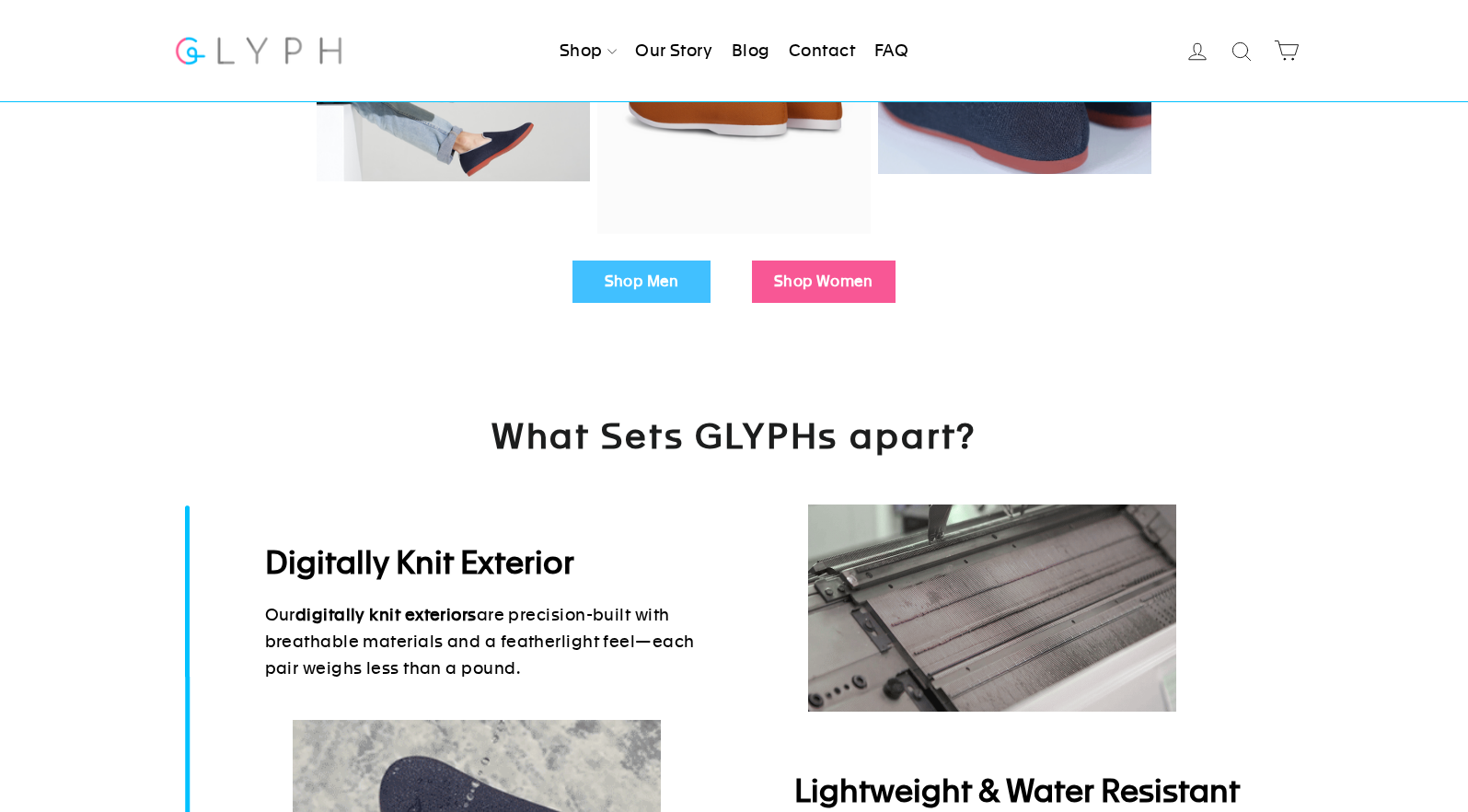  Describe the element at coordinates (486, 563) in the screenshot. I see `h2: Digitally Knit Exterior` at that location.